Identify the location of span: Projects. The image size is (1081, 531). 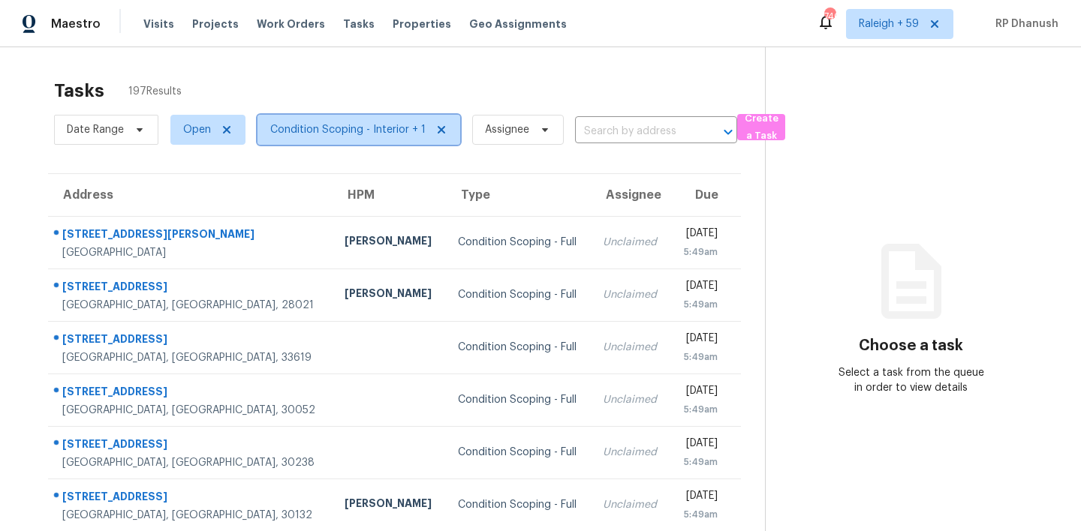
(215, 24).